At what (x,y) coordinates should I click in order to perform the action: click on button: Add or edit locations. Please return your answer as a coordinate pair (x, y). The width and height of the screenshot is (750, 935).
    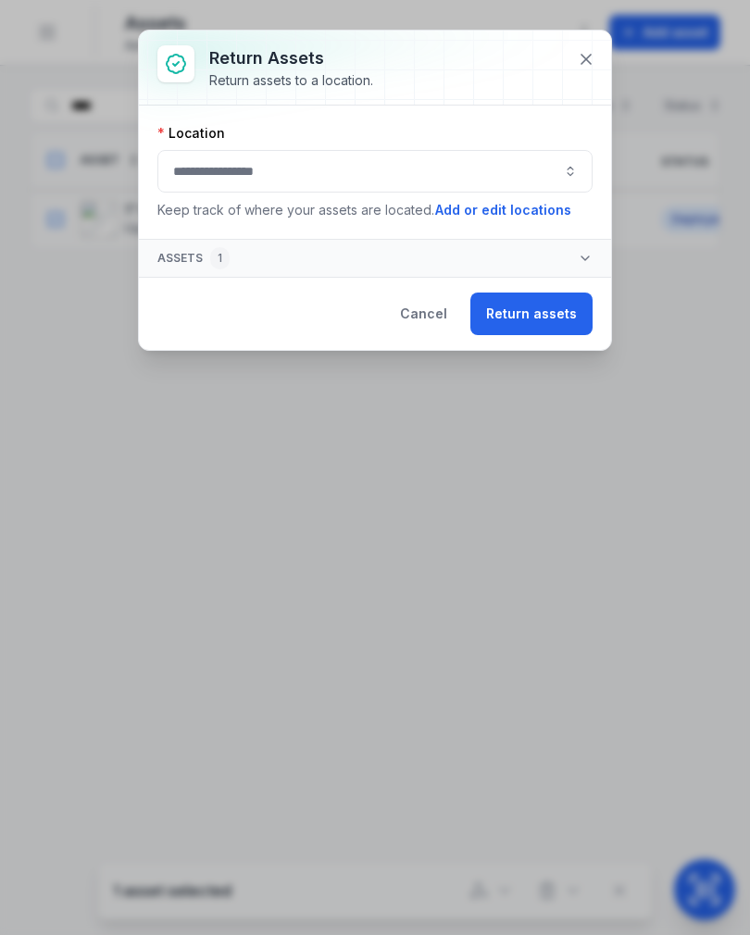
    Looking at the image, I should click on (503, 210).